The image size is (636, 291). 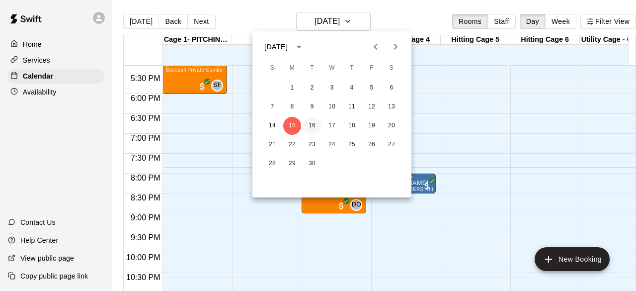 I want to click on button: 9, so click(x=312, y=107).